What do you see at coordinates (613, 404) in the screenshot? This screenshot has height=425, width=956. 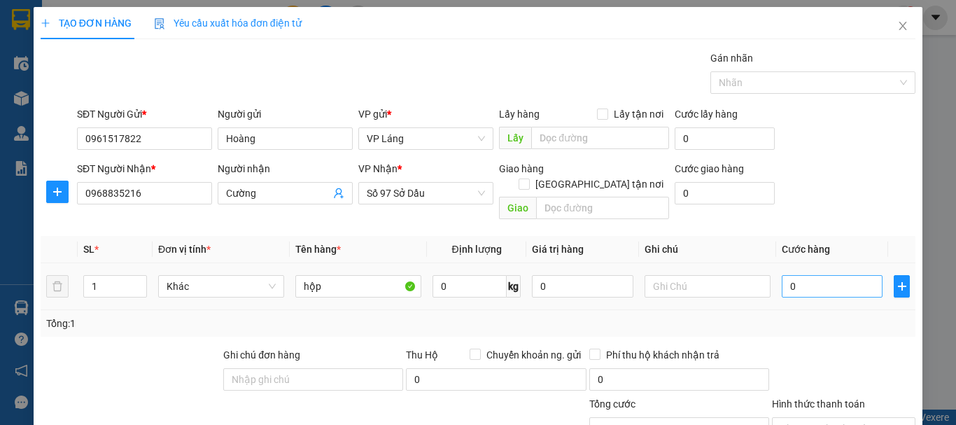 I see `span: Tổng cước` at bounding box center [613, 404].